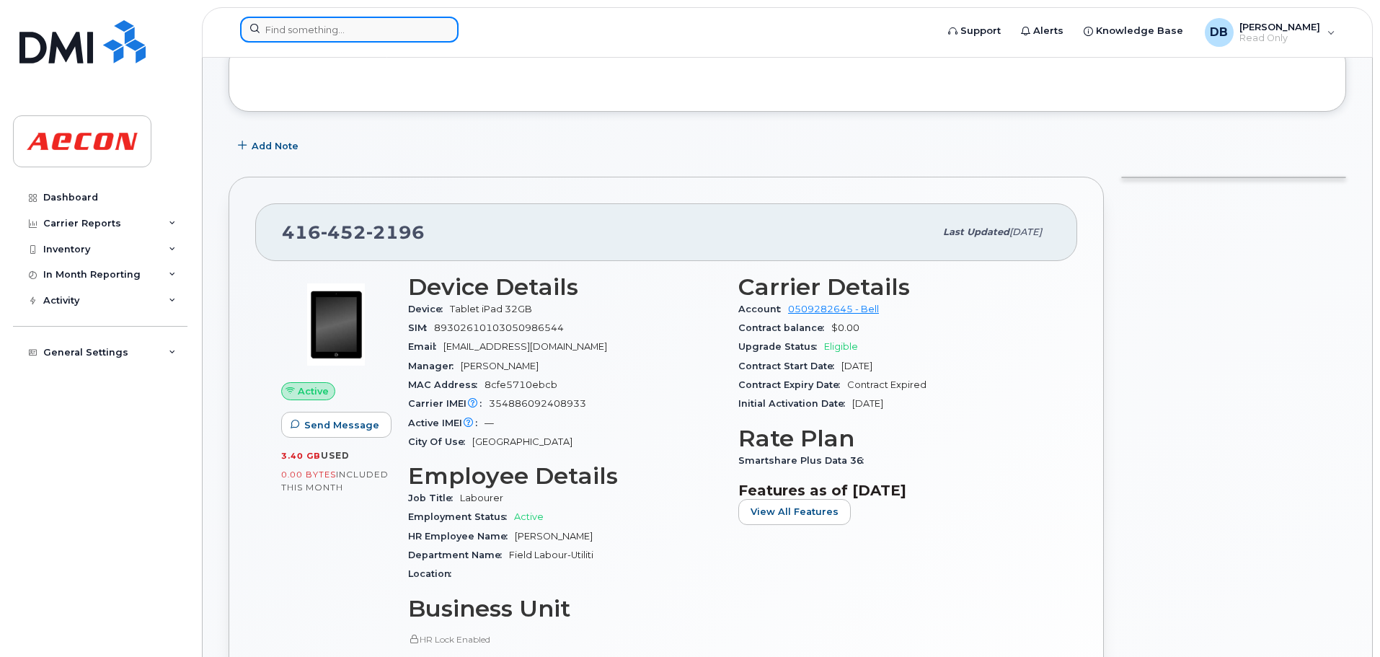 The image size is (1380, 657). What do you see at coordinates (309, 475) in the screenshot?
I see `span: 0.00 Bytes` at bounding box center [309, 475].